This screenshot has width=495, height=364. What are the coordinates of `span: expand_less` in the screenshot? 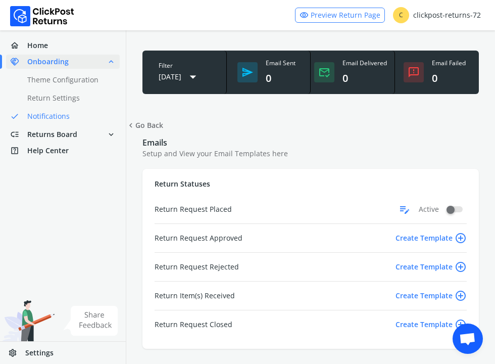 It's located at (111, 62).